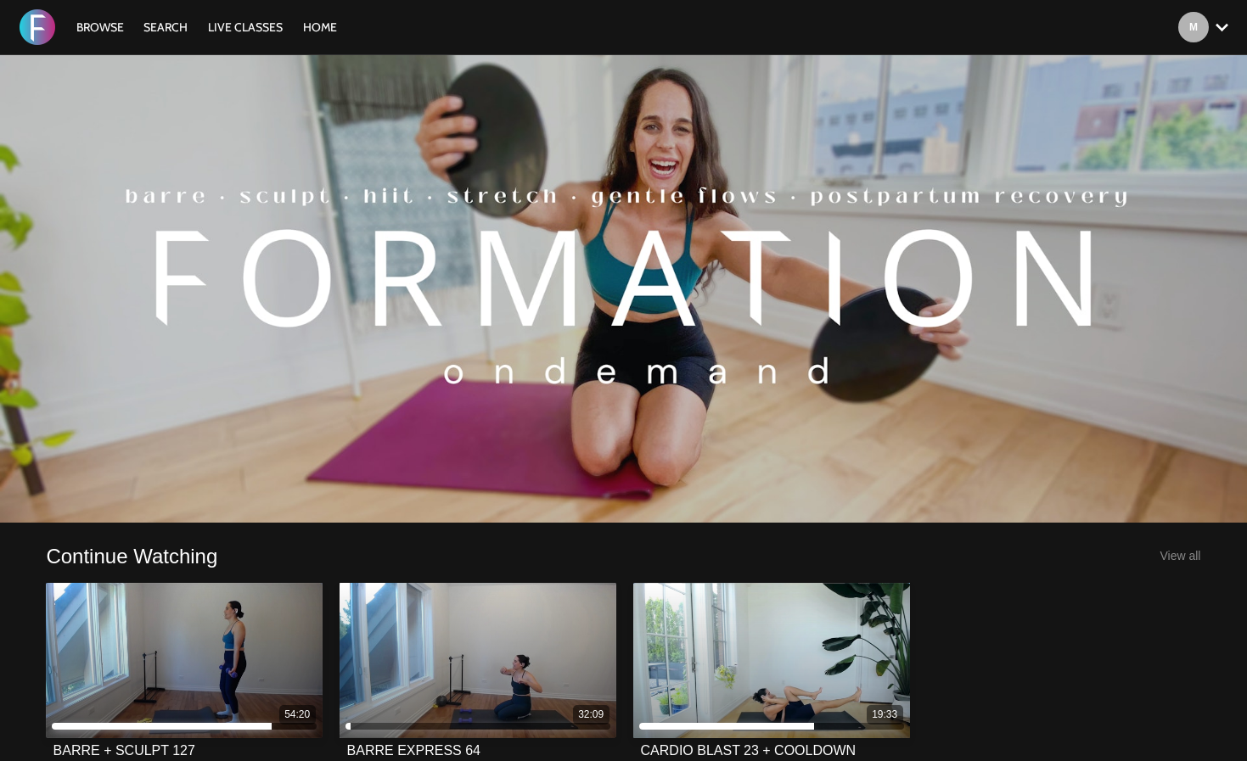 The width and height of the screenshot is (1247, 761). I want to click on a: HOME, so click(320, 27).